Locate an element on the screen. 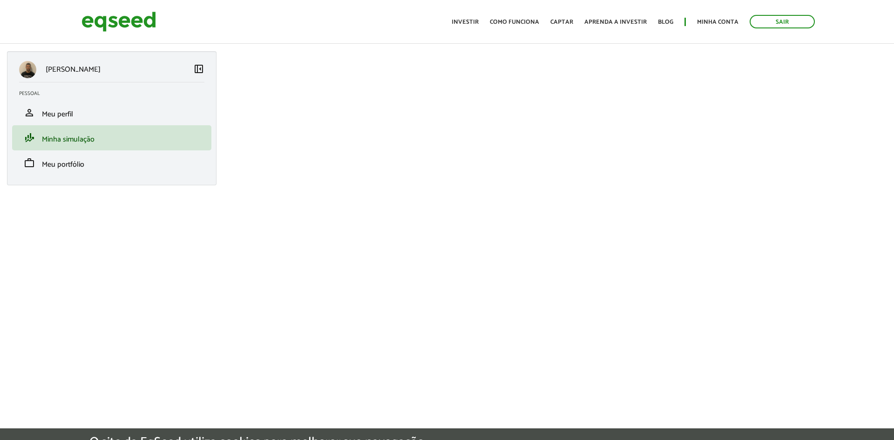 The height and width of the screenshot is (440, 894). a: Como funciona is located at coordinates (514, 22).